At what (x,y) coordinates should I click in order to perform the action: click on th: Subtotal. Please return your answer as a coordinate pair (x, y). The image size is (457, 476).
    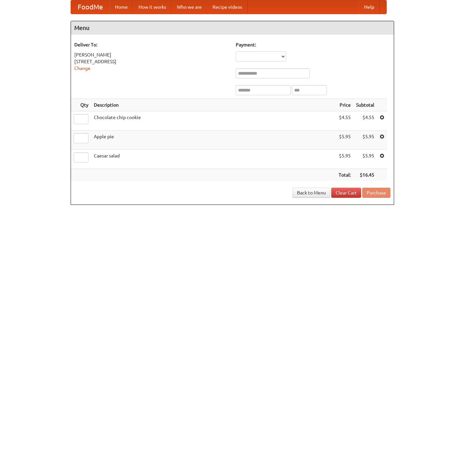
    Looking at the image, I should click on (366, 105).